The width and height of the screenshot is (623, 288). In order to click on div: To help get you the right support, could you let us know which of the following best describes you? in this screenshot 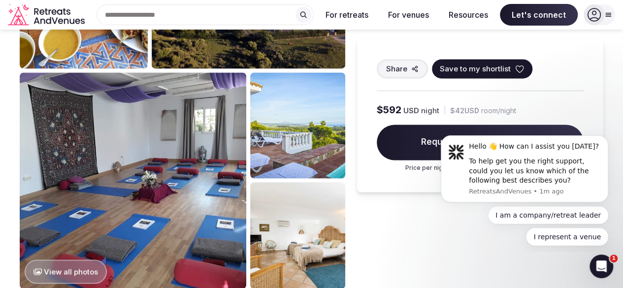, I will do `click(109, 43)`.